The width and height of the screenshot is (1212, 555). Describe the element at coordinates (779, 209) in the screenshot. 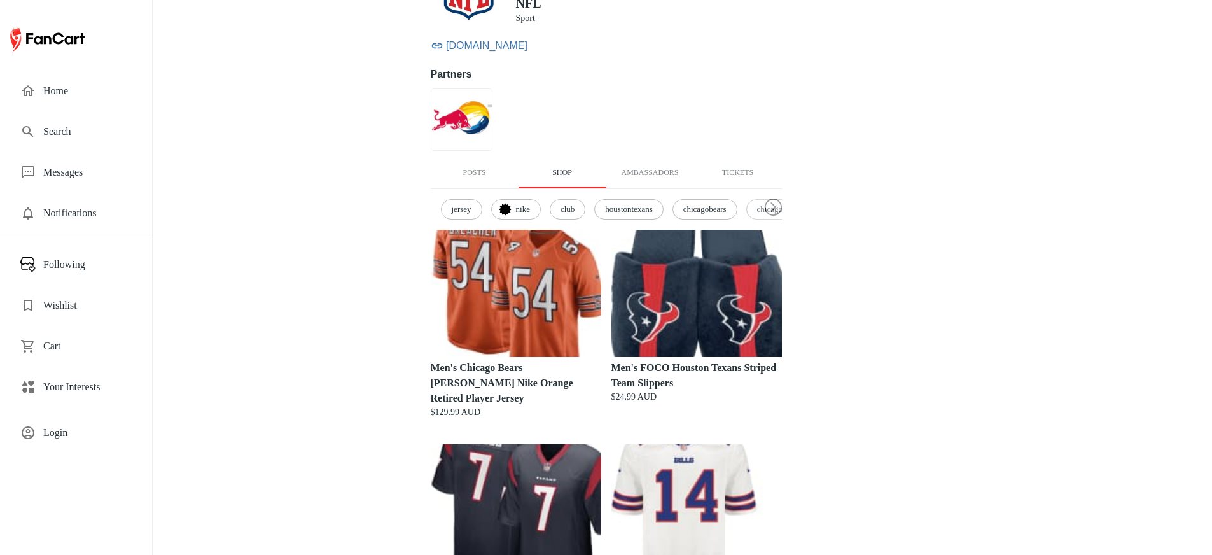

I see `div: chicago bears` at that location.